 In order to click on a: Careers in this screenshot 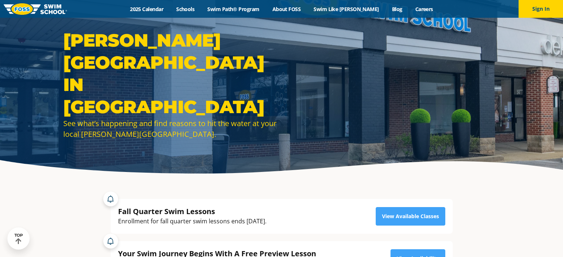, I will do `click(424, 9)`.